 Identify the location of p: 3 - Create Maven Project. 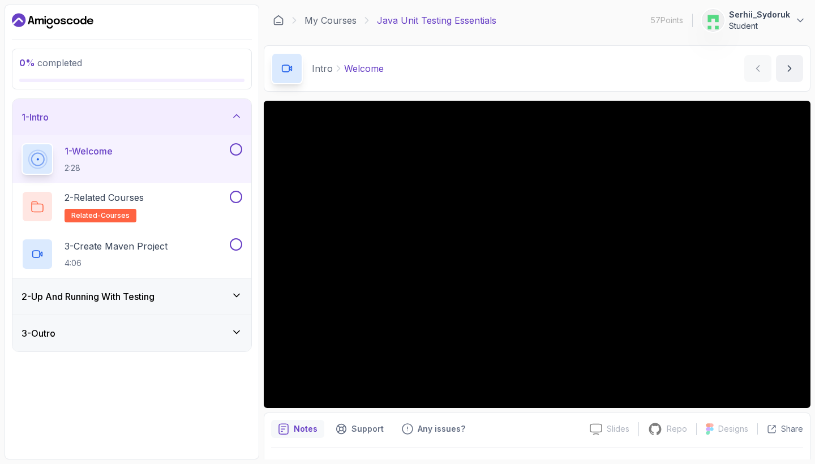
(116, 246).